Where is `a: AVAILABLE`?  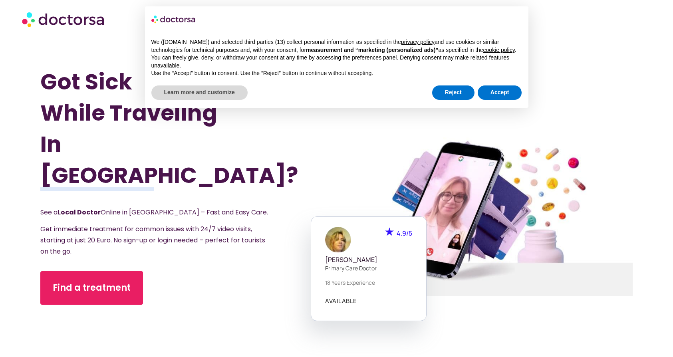 a: AVAILABLE is located at coordinates (341, 301).